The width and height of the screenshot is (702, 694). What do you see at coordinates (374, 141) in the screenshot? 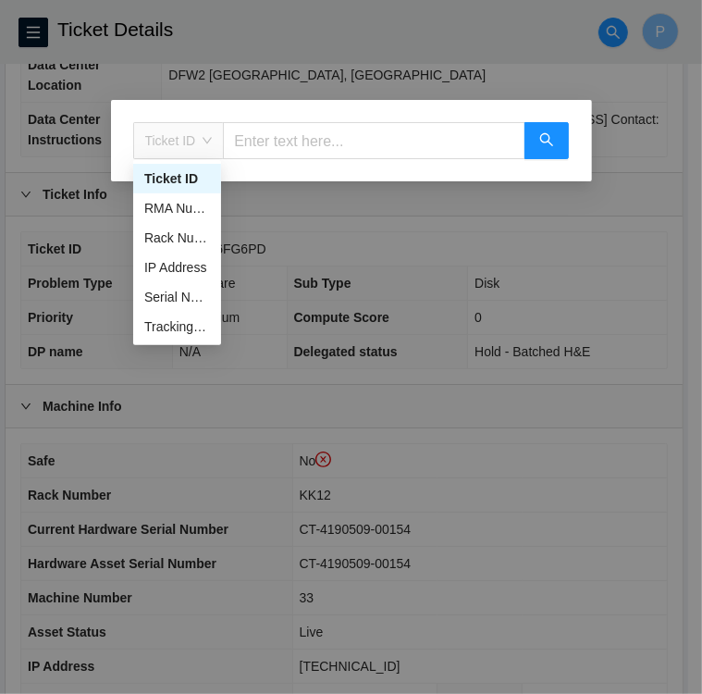
I see `input: Enter text here...` at bounding box center [374, 141].